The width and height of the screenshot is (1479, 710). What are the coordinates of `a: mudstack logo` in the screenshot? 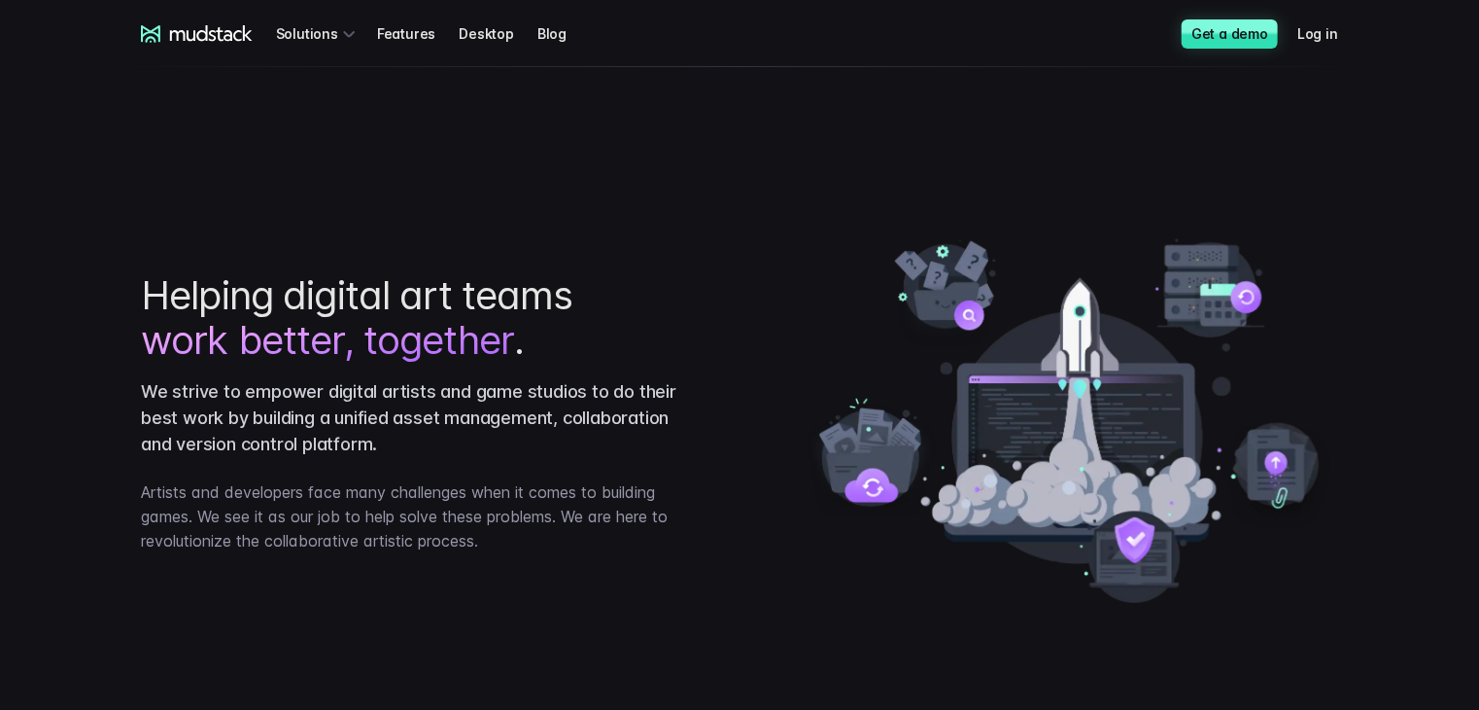 It's located at (196, 34).